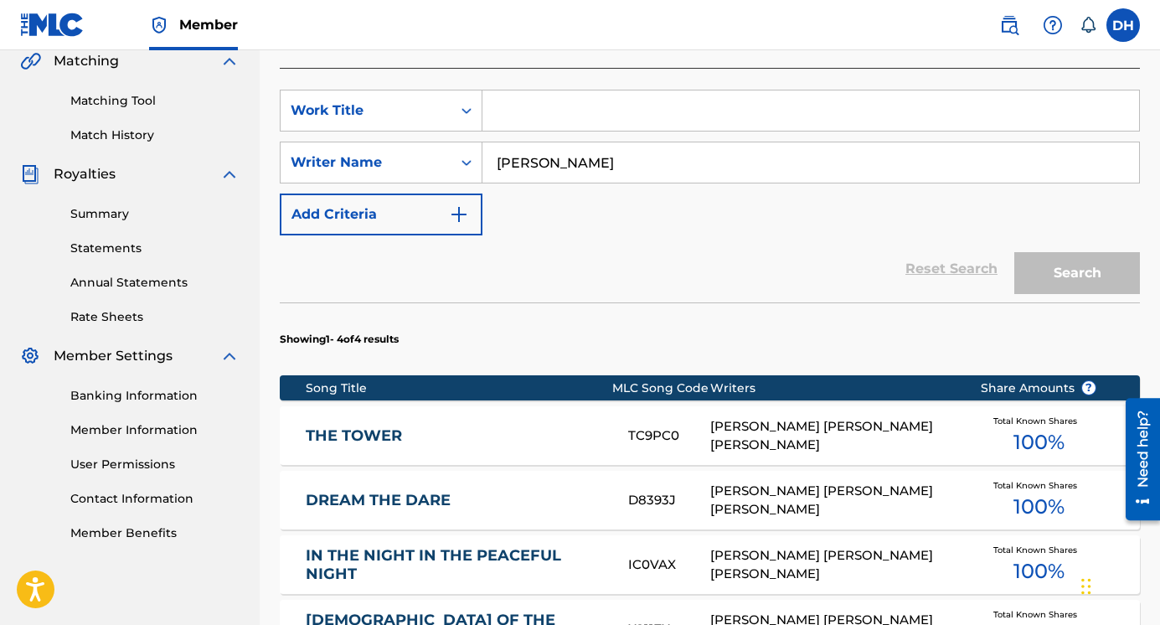 The image size is (1160, 625). I want to click on form: Search Form, so click(709, 196).